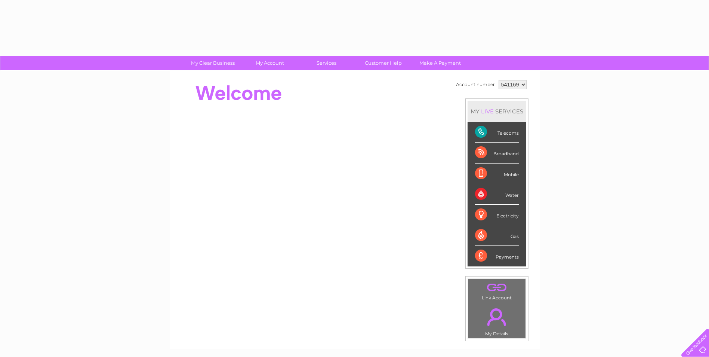 This screenshot has width=709, height=357. I want to click on div: Electricity, so click(497, 215).